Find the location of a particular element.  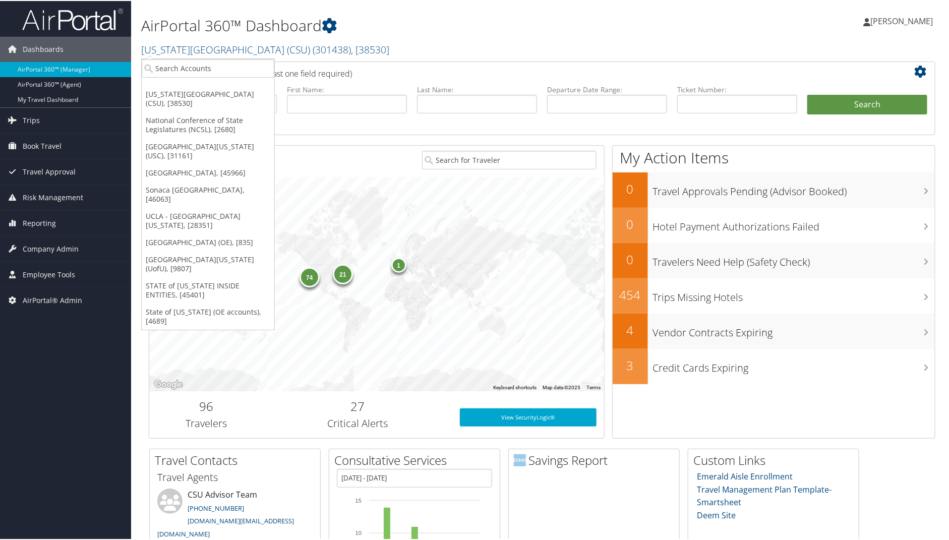

div: 74 is located at coordinates (310, 276).